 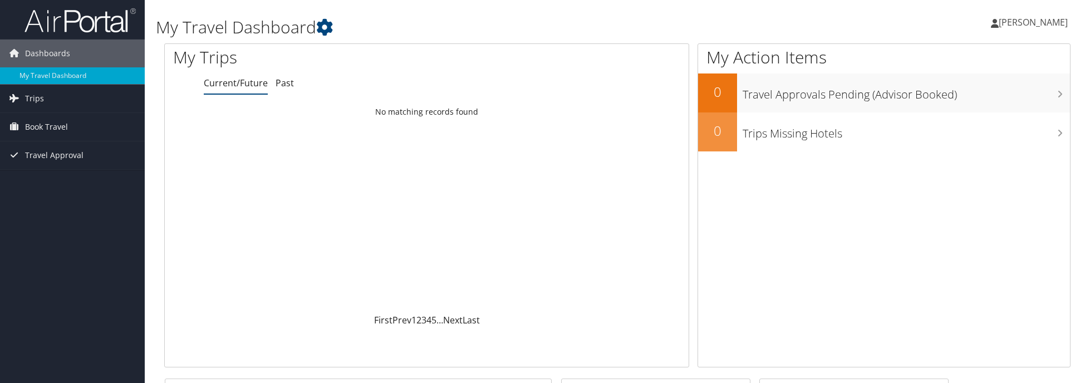 I want to click on h1: My Action Items, so click(x=884, y=57).